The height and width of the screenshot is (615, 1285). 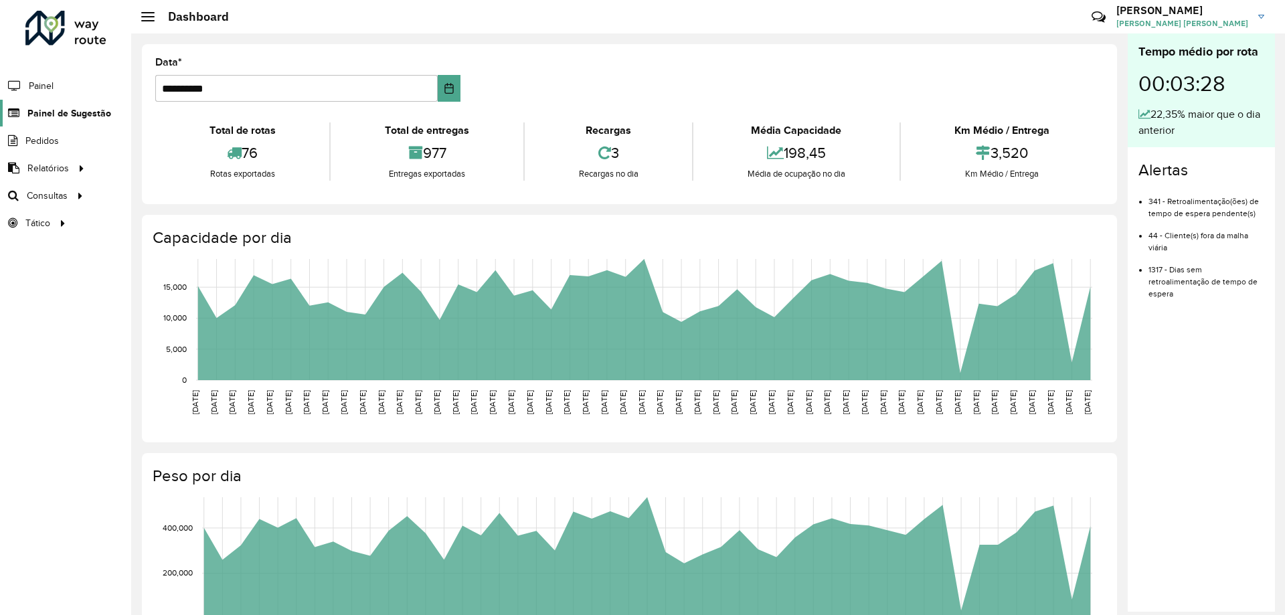 I want to click on a: Contato Rápido, so click(x=1098, y=17).